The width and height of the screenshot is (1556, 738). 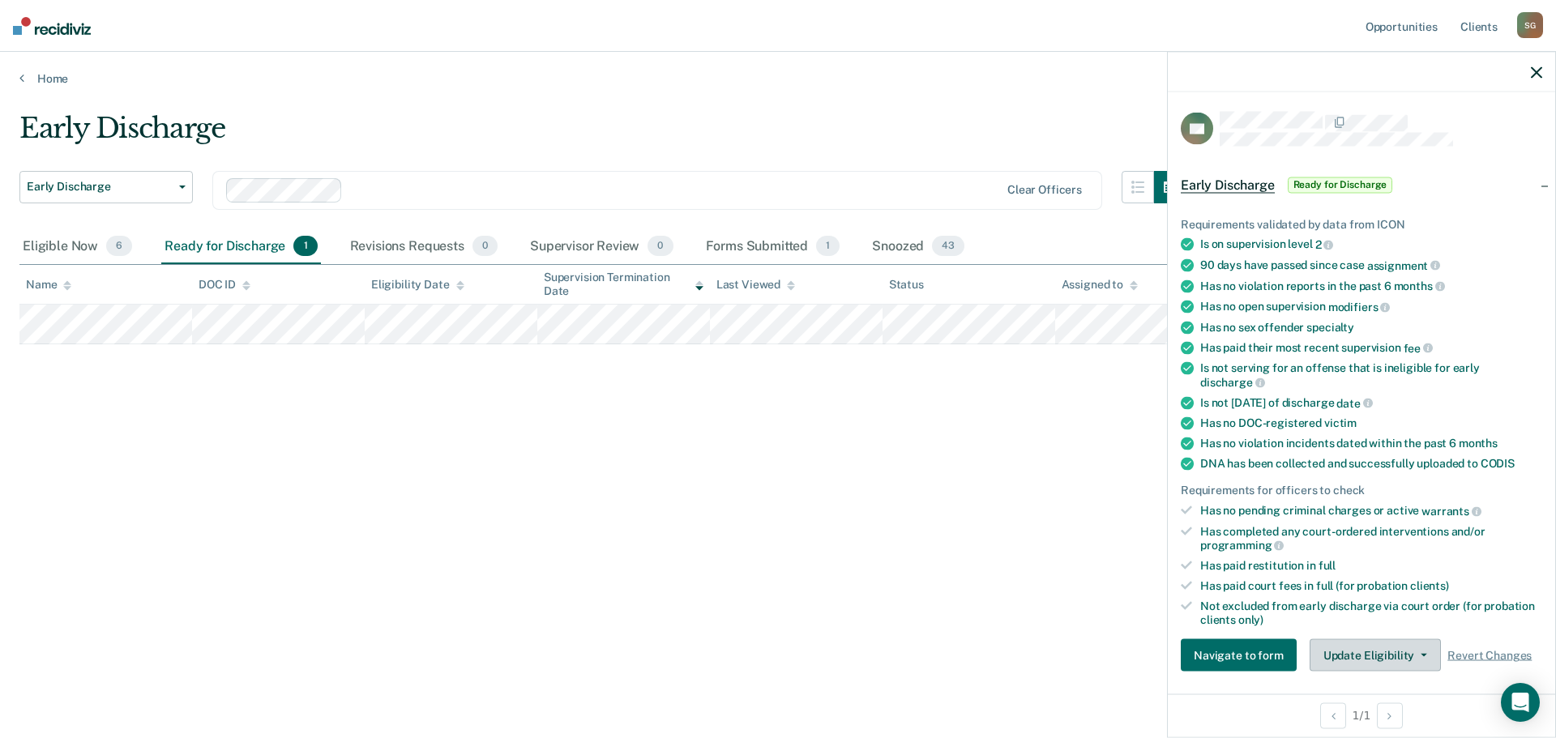 What do you see at coordinates (623, 284) in the screenshot?
I see `div: Supervision Termination Date` at bounding box center [623, 284].